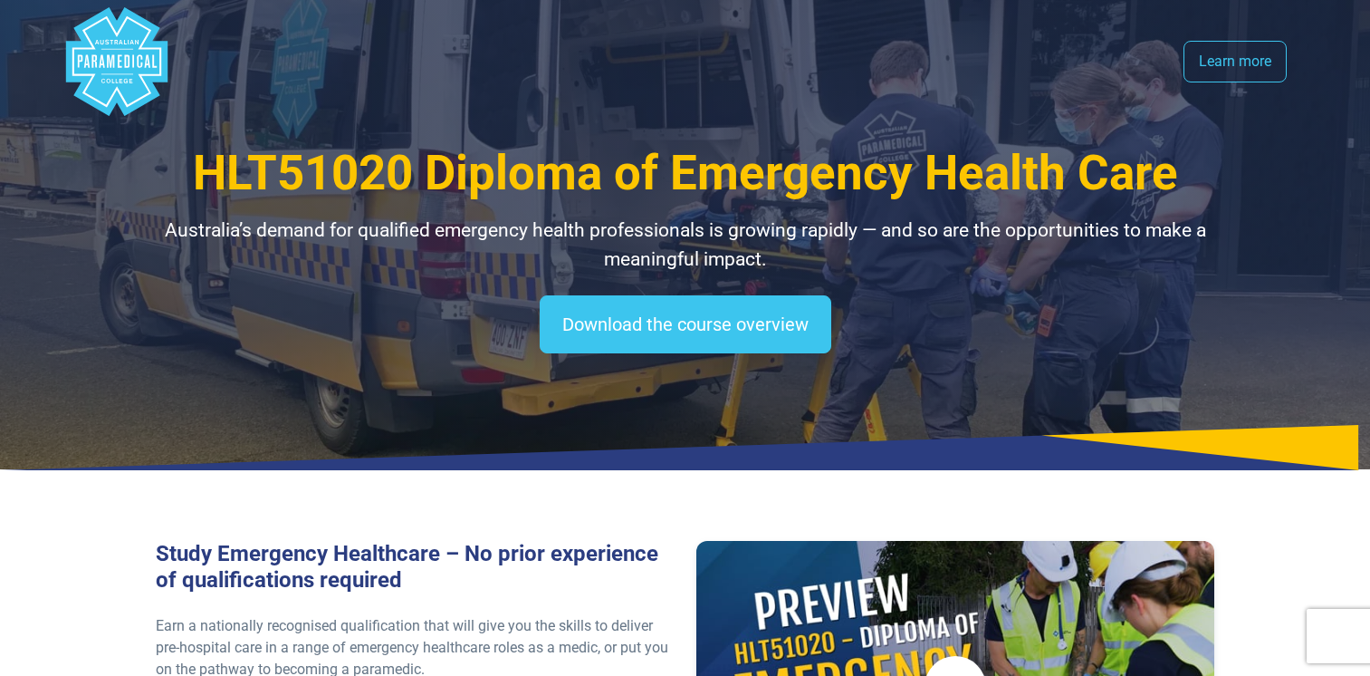 Image resolution: width=1370 pixels, height=676 pixels. What do you see at coordinates (415, 567) in the screenshot?
I see `h3: Study Emergency Healthcare – No prior experience of qualifications required` at bounding box center [415, 567].